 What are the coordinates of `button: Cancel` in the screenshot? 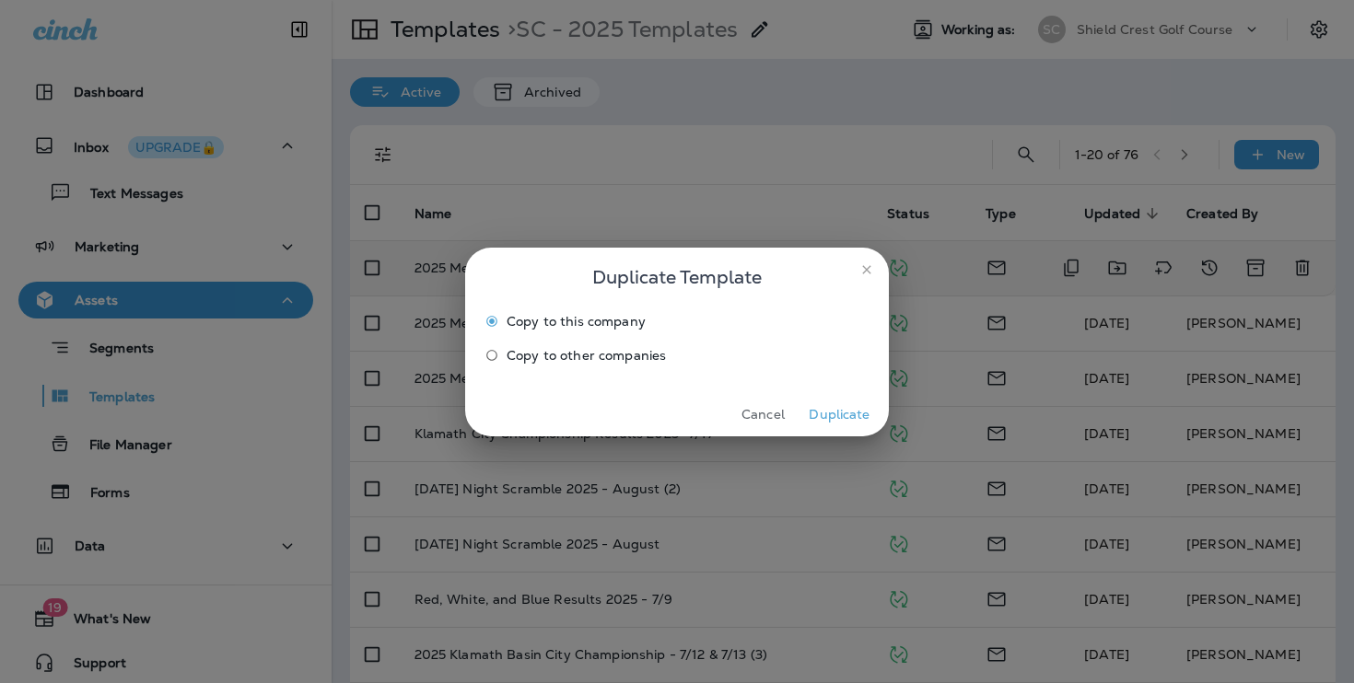 It's located at (763, 414).